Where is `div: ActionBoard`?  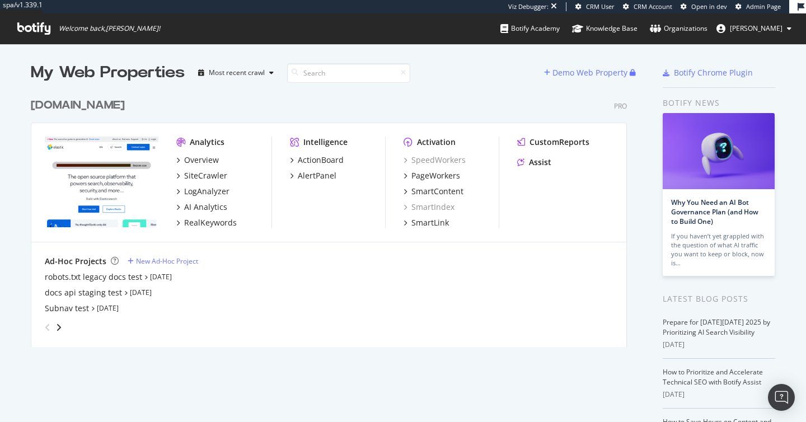
div: ActionBoard is located at coordinates (321, 160).